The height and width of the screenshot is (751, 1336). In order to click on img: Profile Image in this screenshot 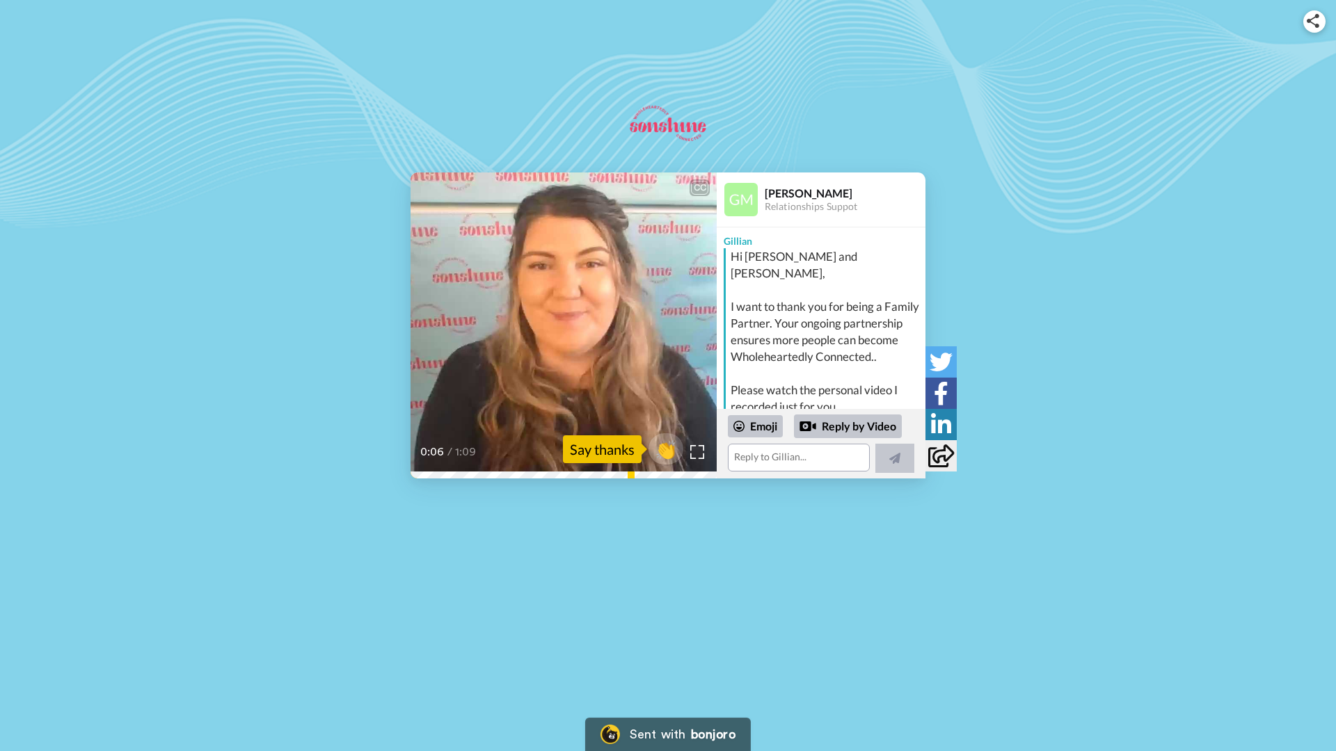, I will do `click(741, 200)`.